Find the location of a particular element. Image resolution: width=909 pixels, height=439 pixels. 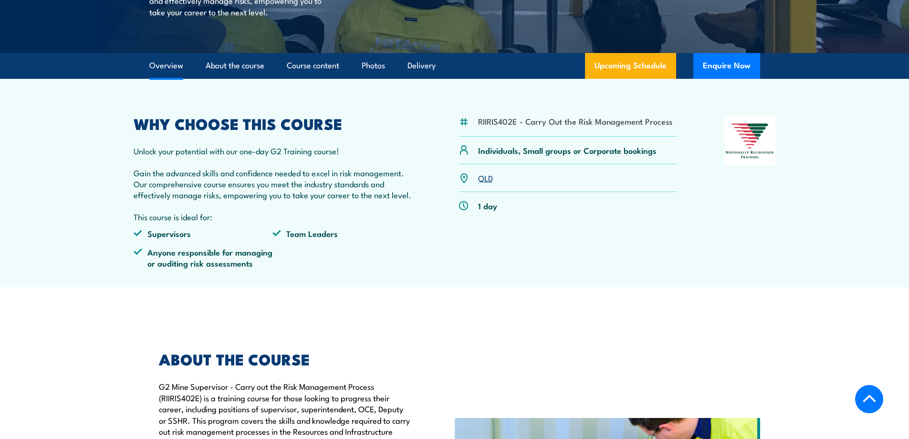

p: This course is ideal for: is located at coordinates (273, 216).